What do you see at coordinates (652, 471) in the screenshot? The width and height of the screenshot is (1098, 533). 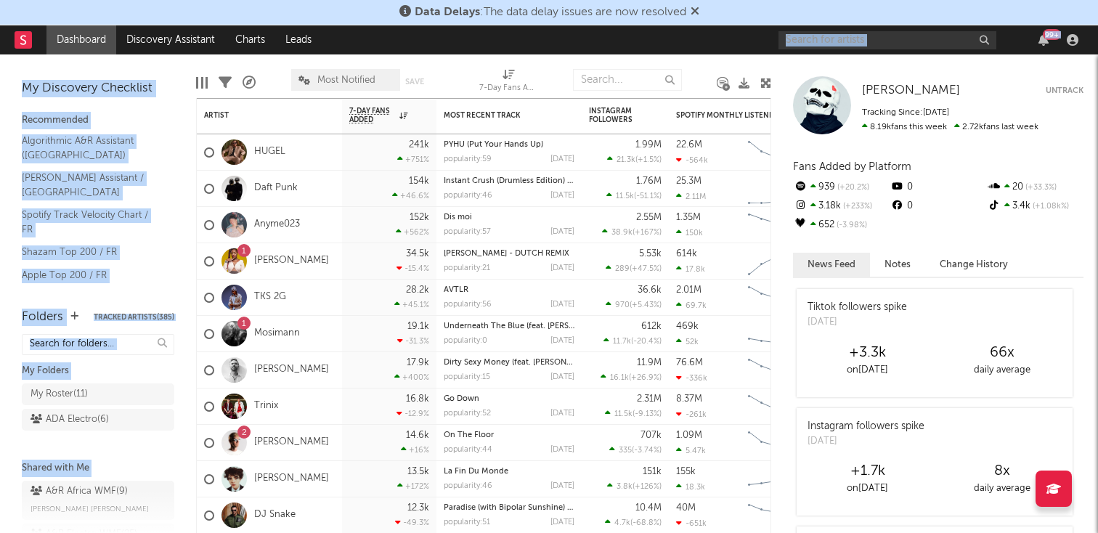 I see `div: 151k` at bounding box center [652, 471].